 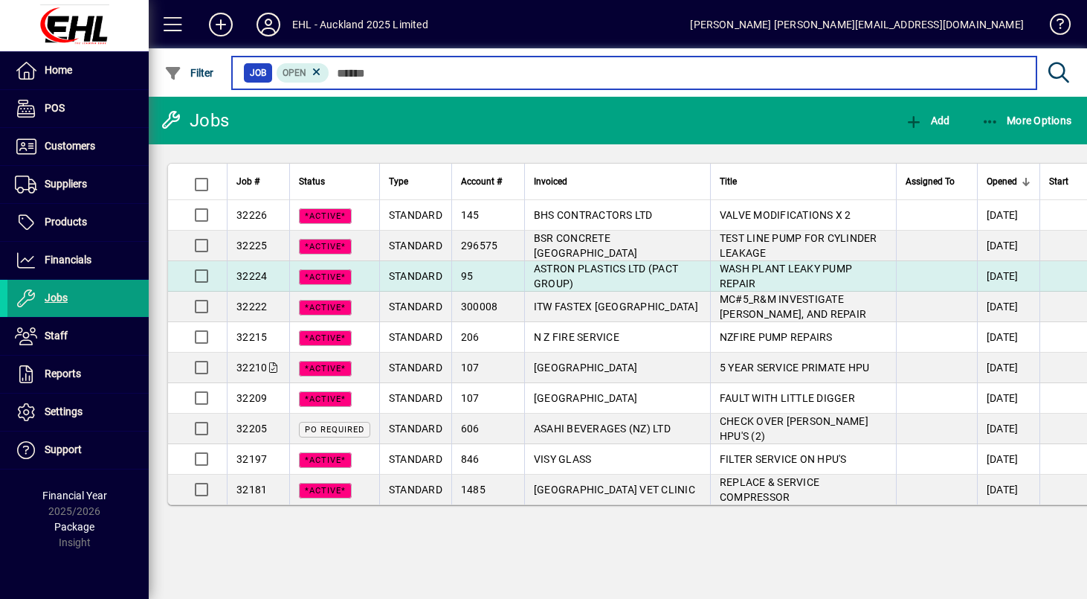 I want to click on span: POS, so click(x=54, y=108).